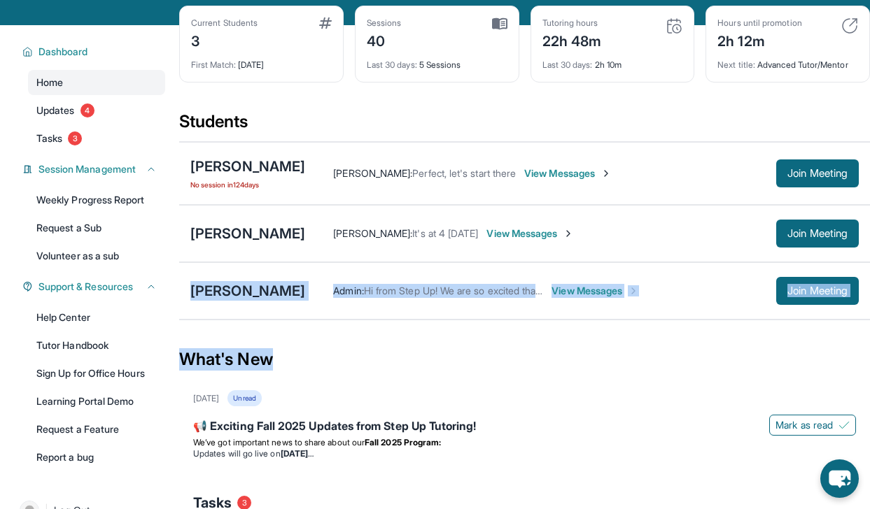 The image size is (870, 509). Describe the element at coordinates (97, 430) in the screenshot. I see `a: Request a Feature` at that location.